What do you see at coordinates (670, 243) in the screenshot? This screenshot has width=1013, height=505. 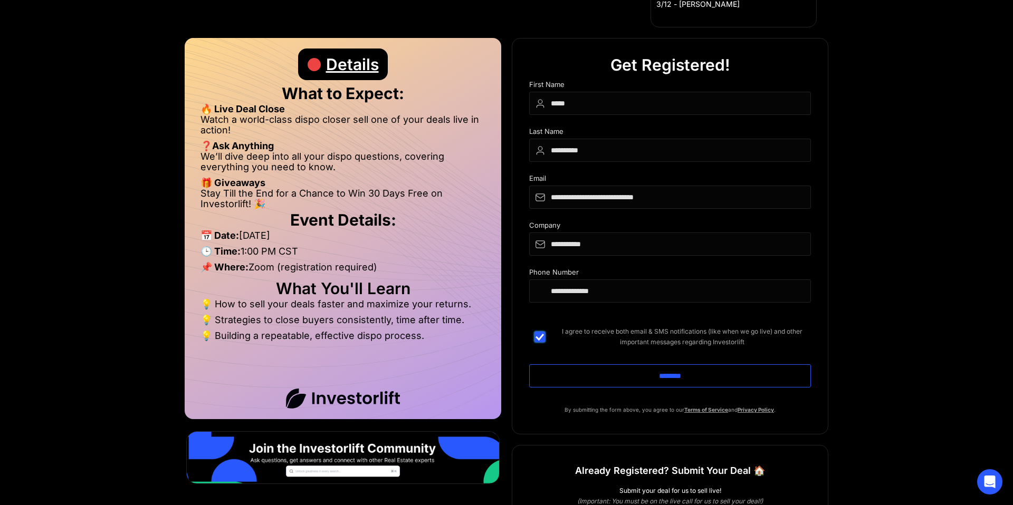 I see `form: DIspo Day Main Form` at bounding box center [670, 243].